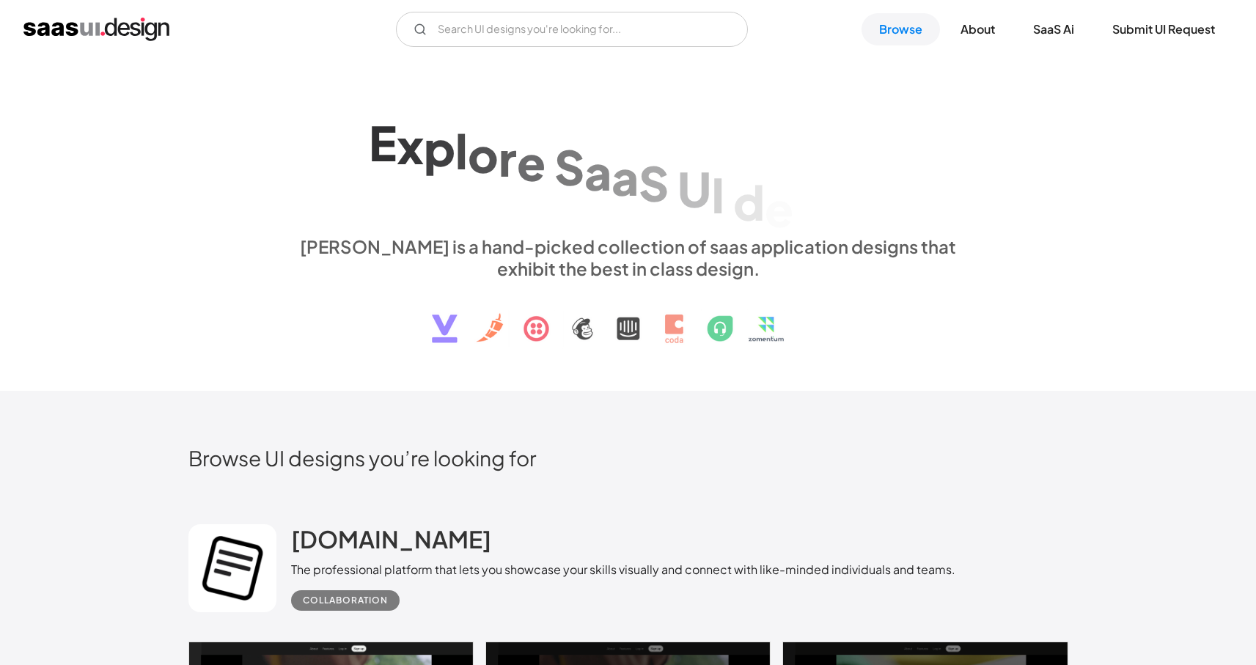 This screenshot has height=665, width=1256. Describe the element at coordinates (483, 154) in the screenshot. I see `div: o` at that location.